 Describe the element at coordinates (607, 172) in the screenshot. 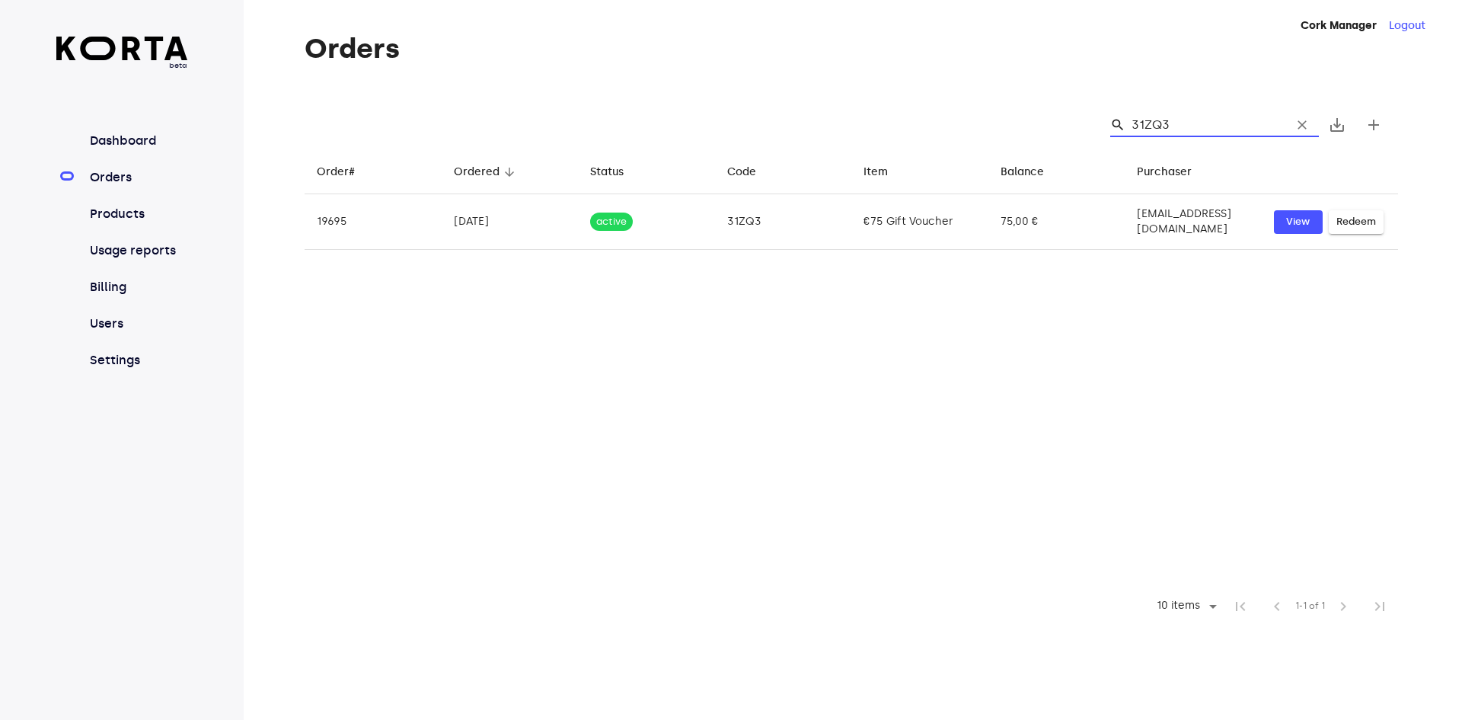

I see `div: Status` at that location.